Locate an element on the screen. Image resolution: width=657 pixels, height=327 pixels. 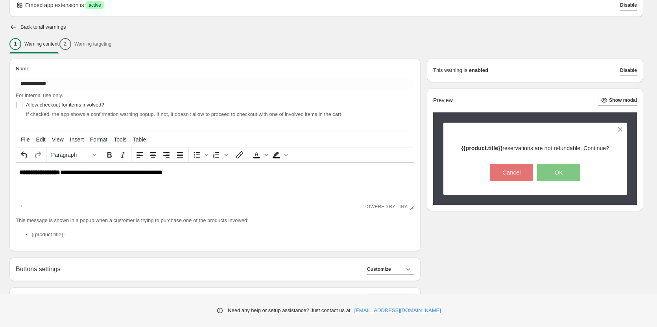
div: Resize is located at coordinates (410, 206).